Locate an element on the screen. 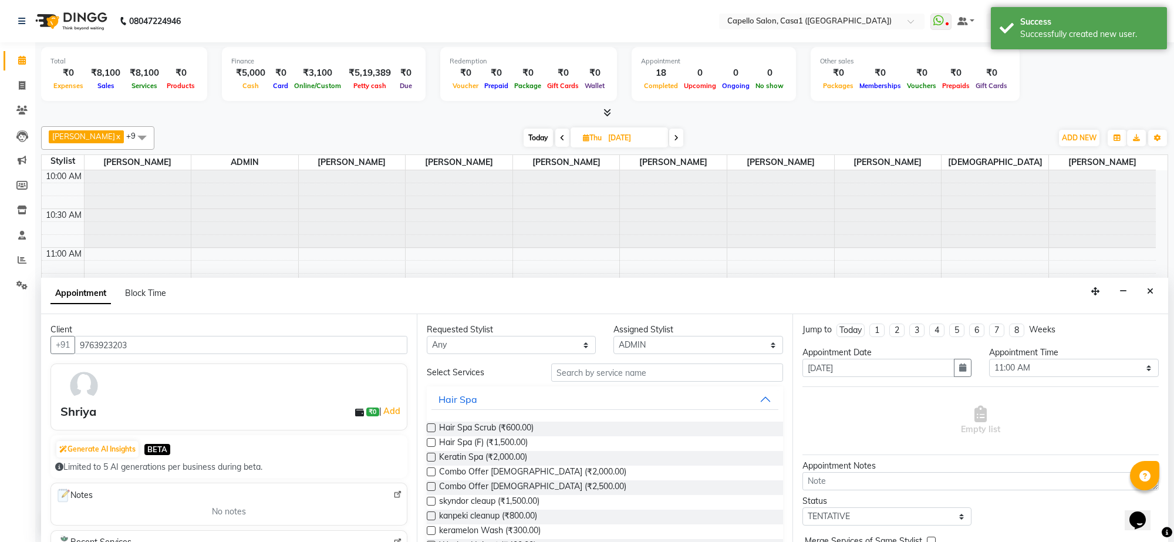  span: Empty list is located at coordinates (980, 420).